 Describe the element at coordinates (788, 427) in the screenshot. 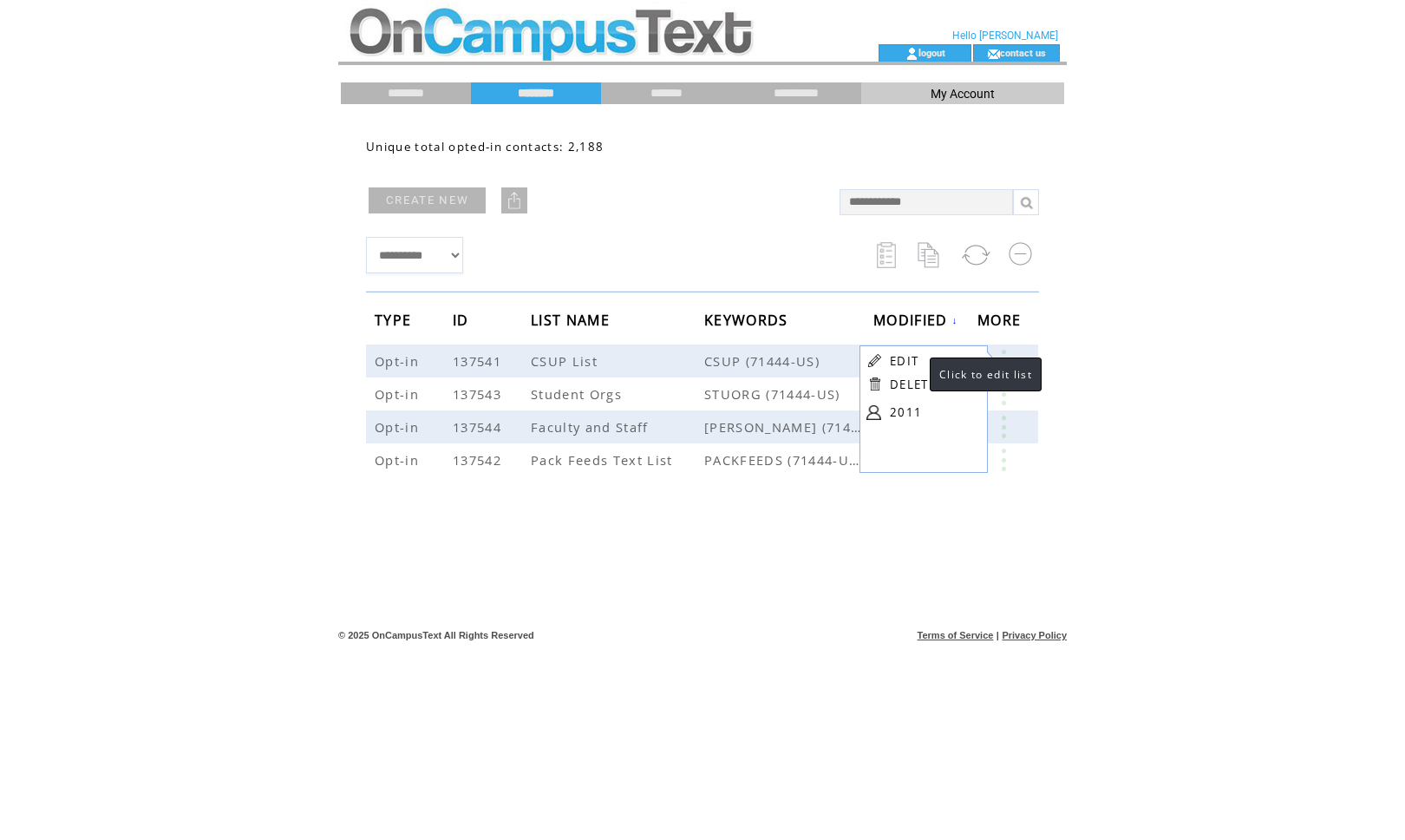

I see `span: PACKON (71444-US)` at that location.